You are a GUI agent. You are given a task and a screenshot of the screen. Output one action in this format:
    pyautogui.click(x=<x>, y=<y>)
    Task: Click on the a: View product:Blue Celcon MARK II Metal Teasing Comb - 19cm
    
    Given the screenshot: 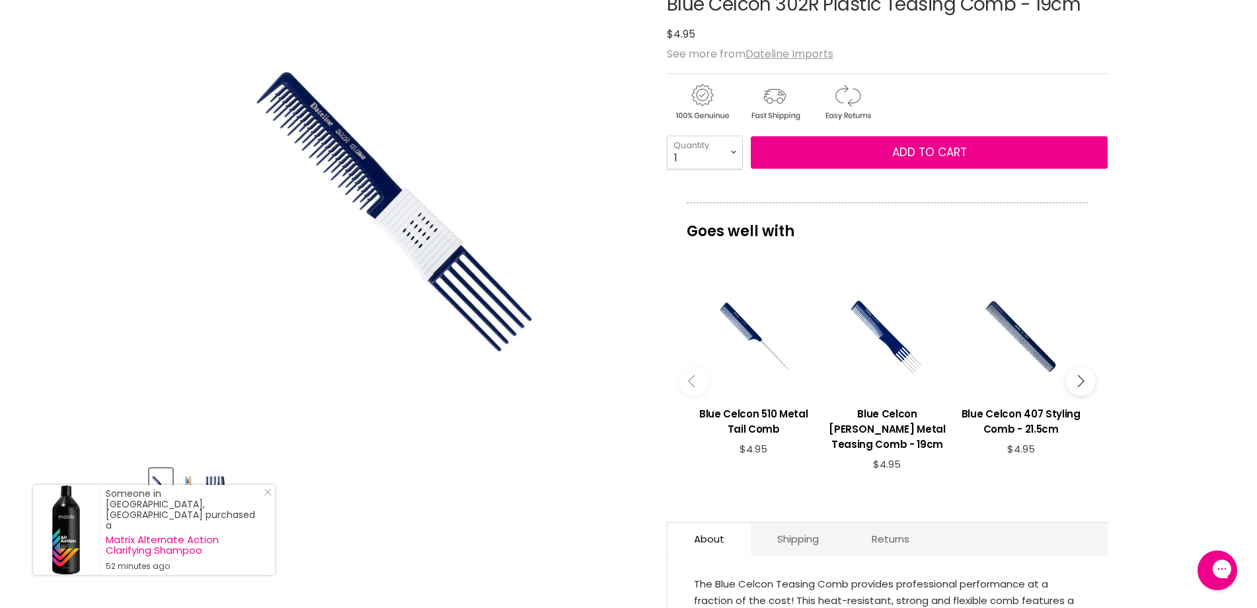 What is the action you would take?
    pyautogui.click(x=887, y=427)
    